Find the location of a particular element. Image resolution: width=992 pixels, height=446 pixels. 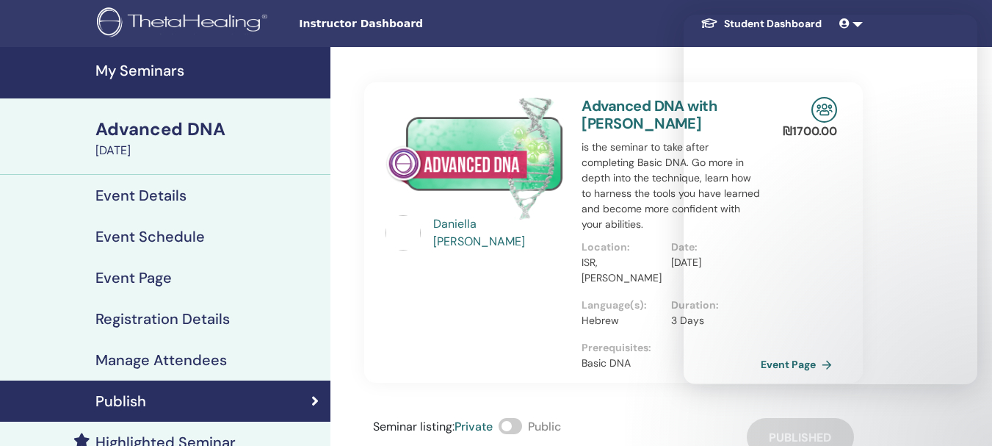

p: Basic DNA is located at coordinates (670, 363).